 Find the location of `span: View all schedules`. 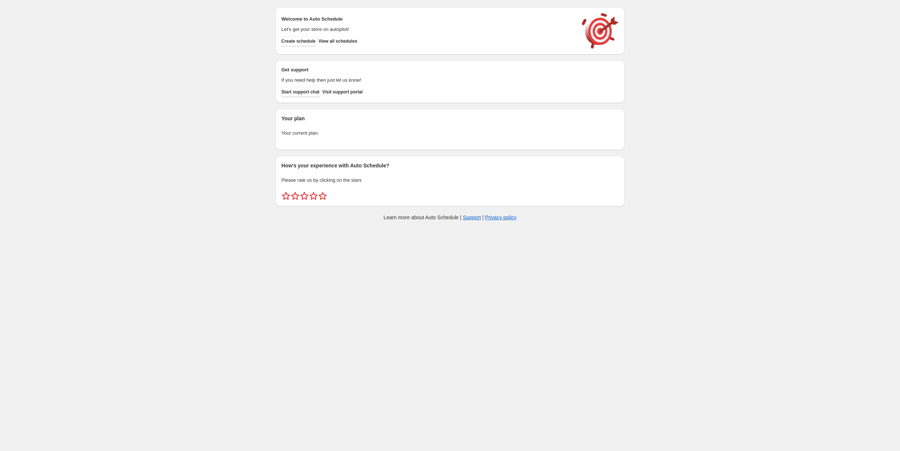

span: View all schedules is located at coordinates (338, 41).